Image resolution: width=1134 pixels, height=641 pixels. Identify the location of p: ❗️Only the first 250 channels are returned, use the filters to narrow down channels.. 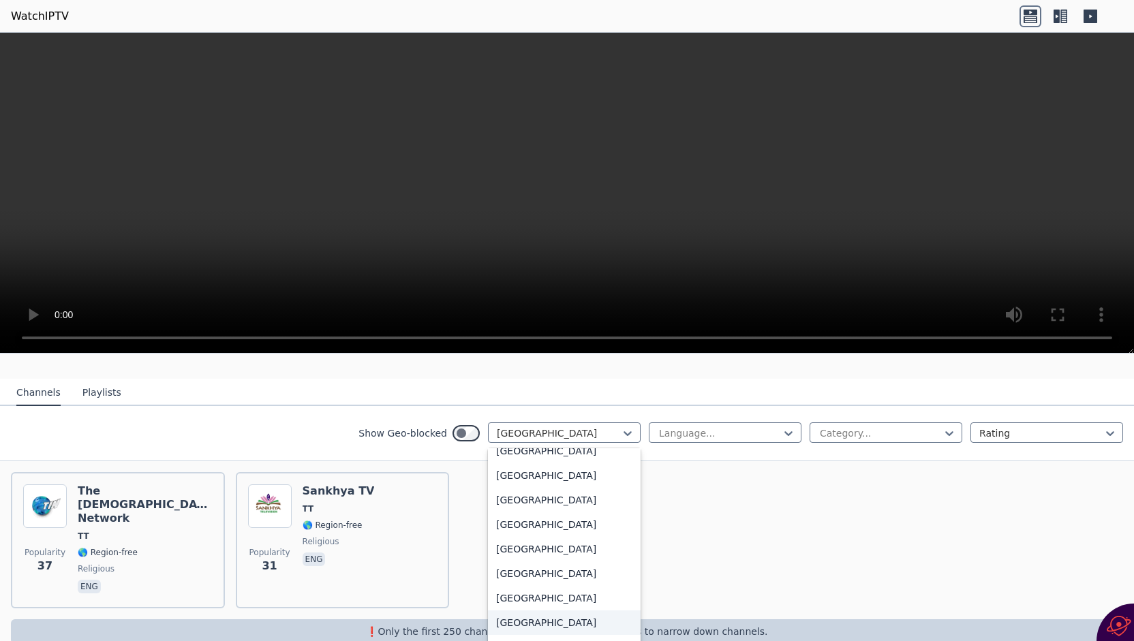
(567, 632).